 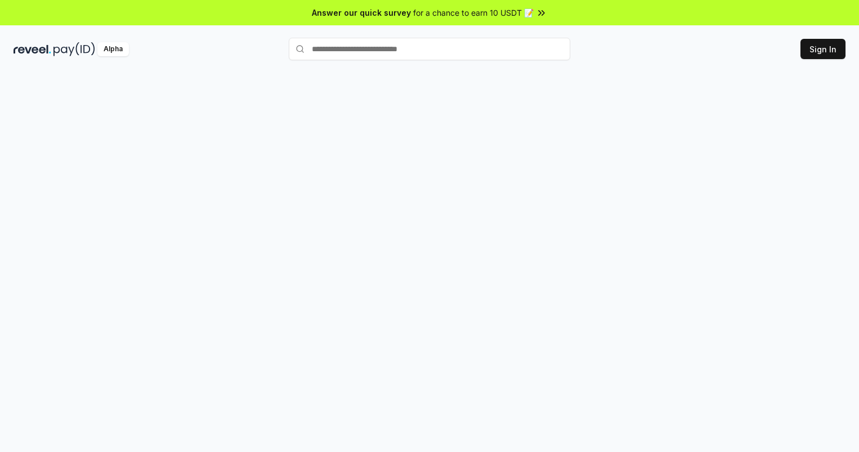 I want to click on img: reveel_dark, so click(x=32, y=49).